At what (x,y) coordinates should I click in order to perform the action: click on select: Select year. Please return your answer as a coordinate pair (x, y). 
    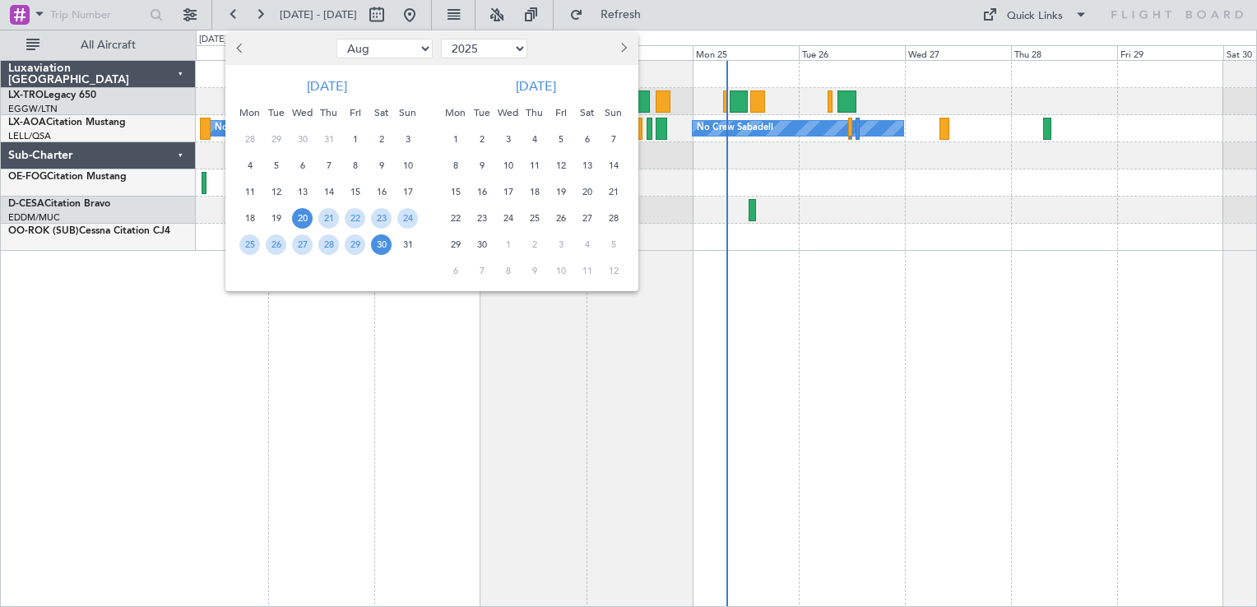
    Looking at the image, I should click on (484, 49).